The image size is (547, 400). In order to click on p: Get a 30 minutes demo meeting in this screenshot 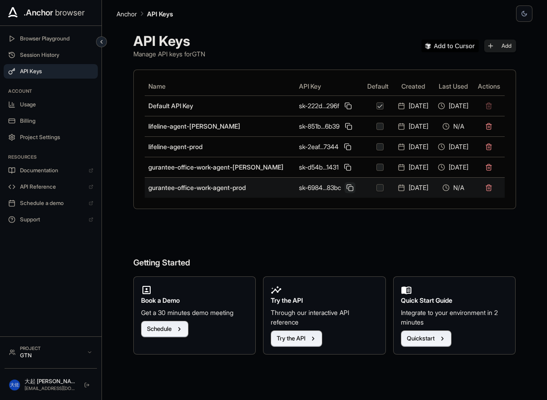, I will do `click(195, 313)`.